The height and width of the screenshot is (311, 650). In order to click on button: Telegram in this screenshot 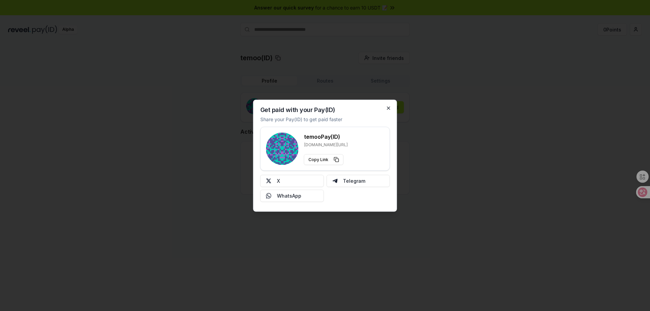, I will do `click(358, 181)`.